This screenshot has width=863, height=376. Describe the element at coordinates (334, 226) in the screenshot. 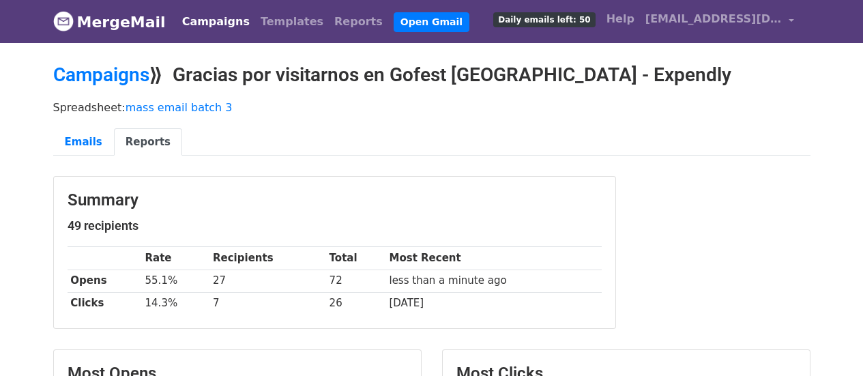

I see `h5: 49 recipients` at that location.